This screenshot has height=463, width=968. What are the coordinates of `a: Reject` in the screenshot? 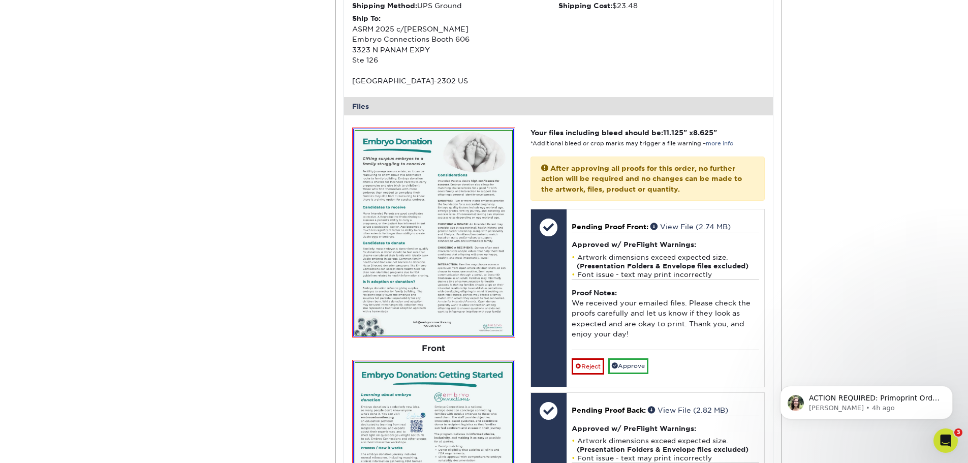 It's located at (588, 366).